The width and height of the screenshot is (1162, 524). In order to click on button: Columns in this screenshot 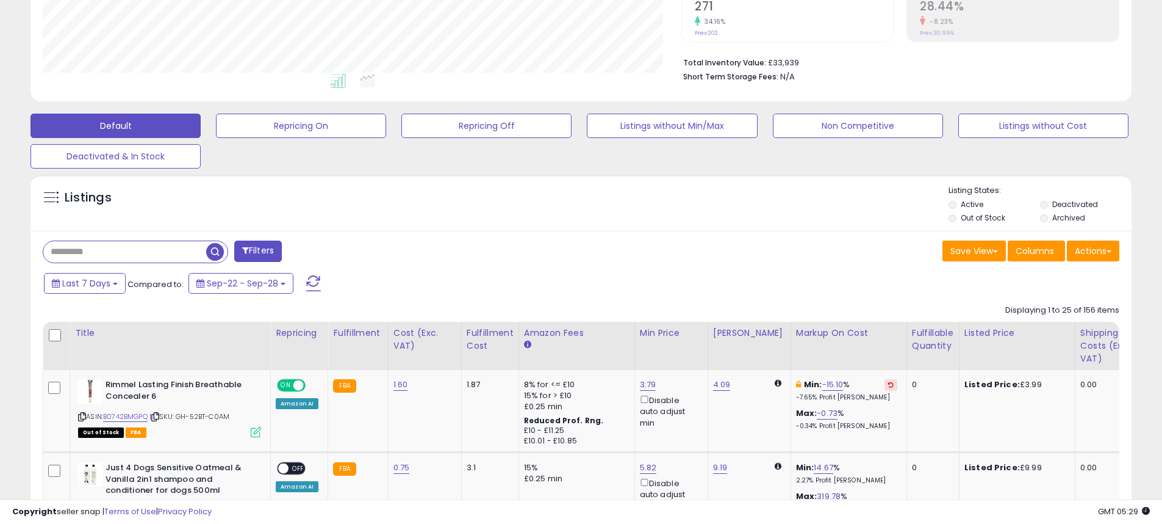, I will do `click(1037, 251)`.